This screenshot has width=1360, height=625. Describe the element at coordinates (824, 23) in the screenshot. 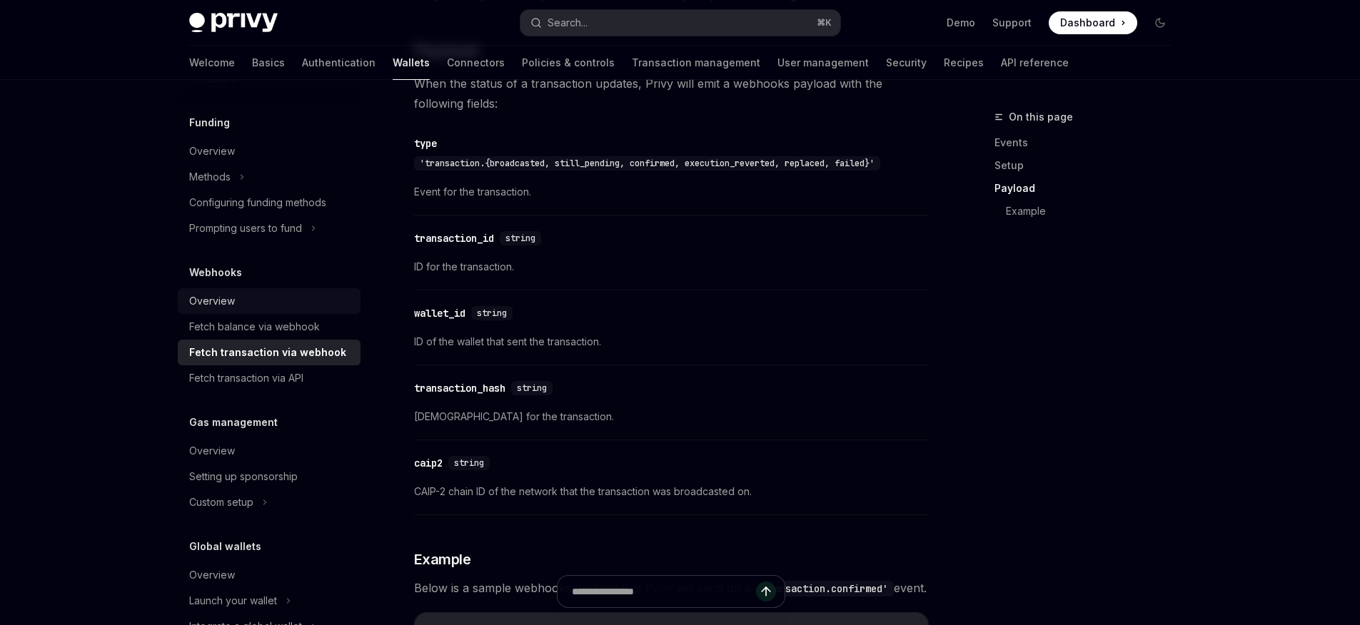

I see `span: ⌘ K` at that location.